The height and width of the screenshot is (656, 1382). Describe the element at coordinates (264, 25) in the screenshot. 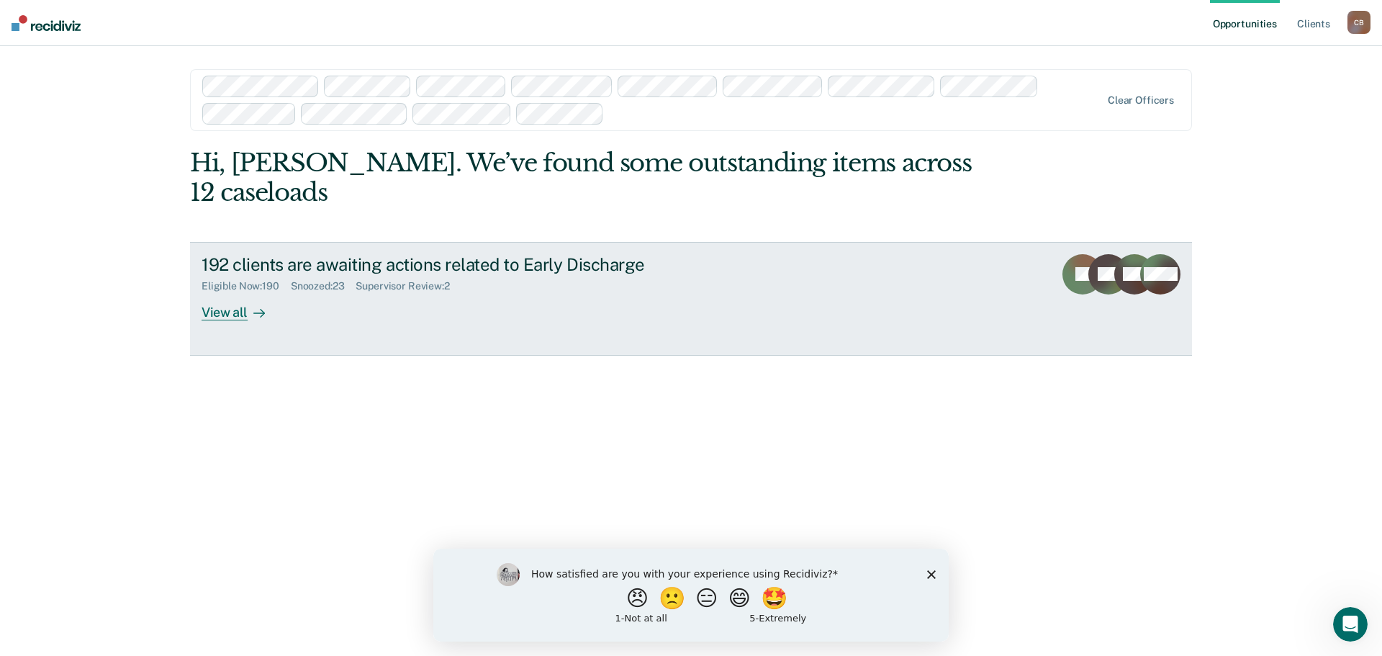

I see `div: How satisfied are you with your experience using Recidiviz?` at that location.